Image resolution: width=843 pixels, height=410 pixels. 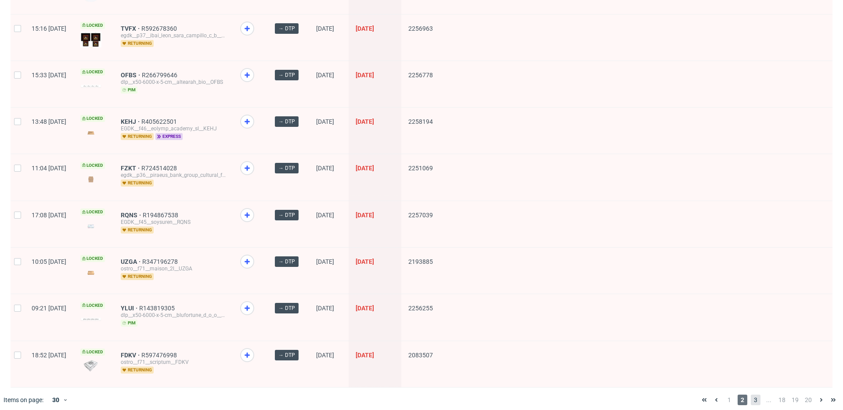 I want to click on a: R405622501, so click(x=160, y=122).